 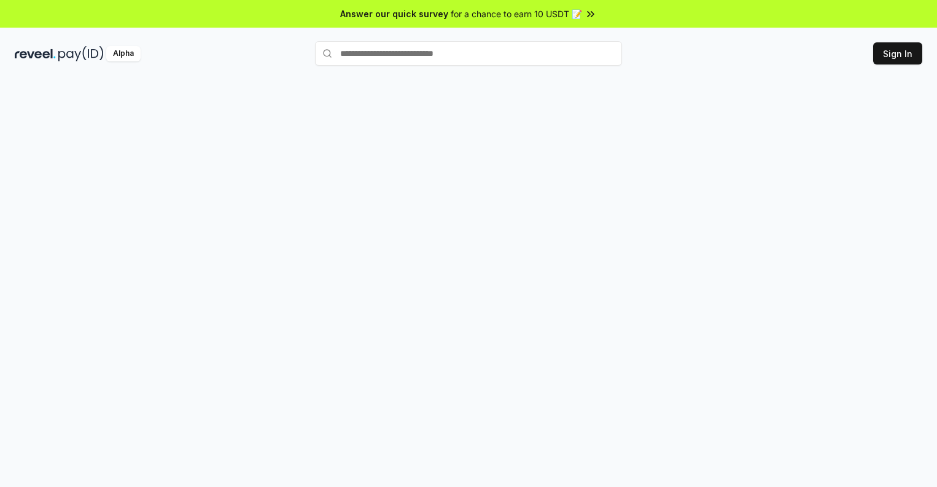 What do you see at coordinates (81, 53) in the screenshot?
I see `img: pay_id` at bounding box center [81, 53].